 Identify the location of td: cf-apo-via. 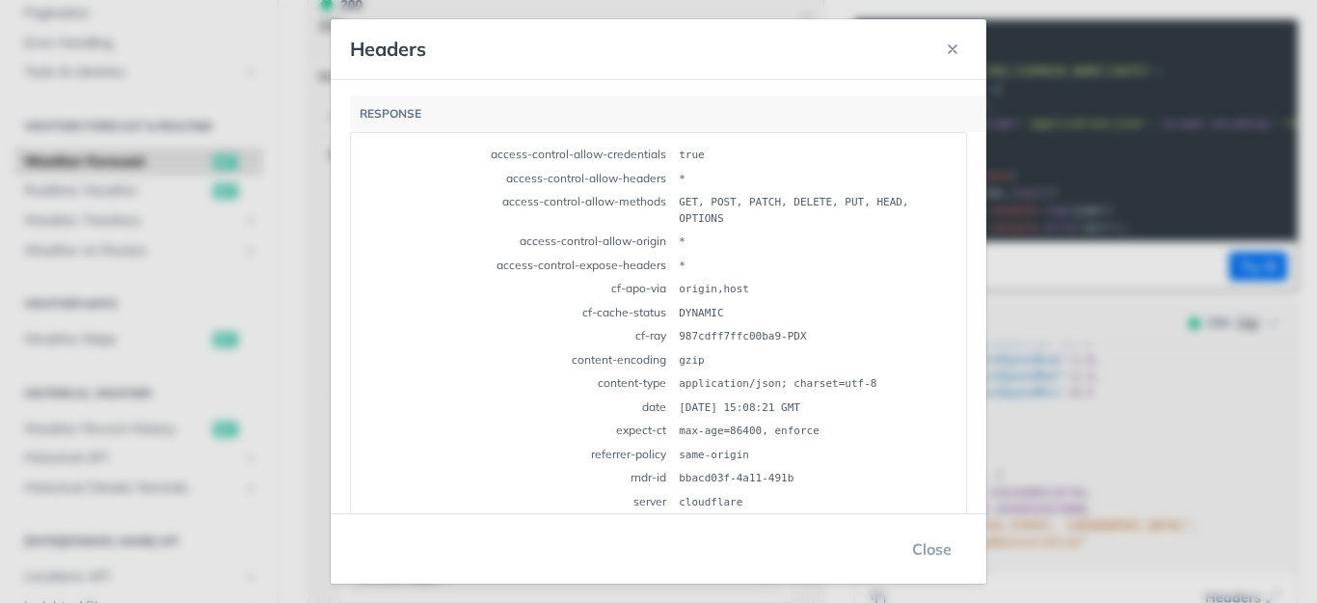
(519, 289).